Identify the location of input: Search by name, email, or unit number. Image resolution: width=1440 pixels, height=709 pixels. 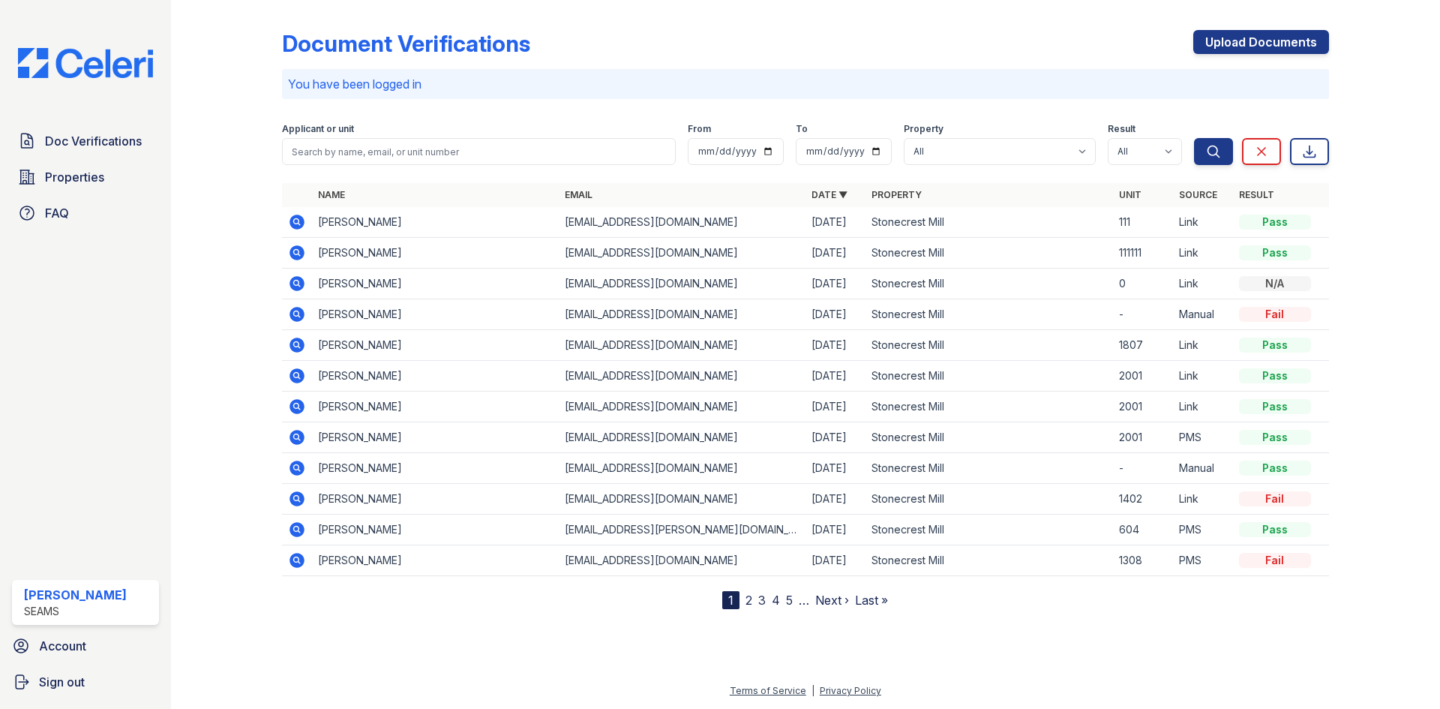
(478, 151).